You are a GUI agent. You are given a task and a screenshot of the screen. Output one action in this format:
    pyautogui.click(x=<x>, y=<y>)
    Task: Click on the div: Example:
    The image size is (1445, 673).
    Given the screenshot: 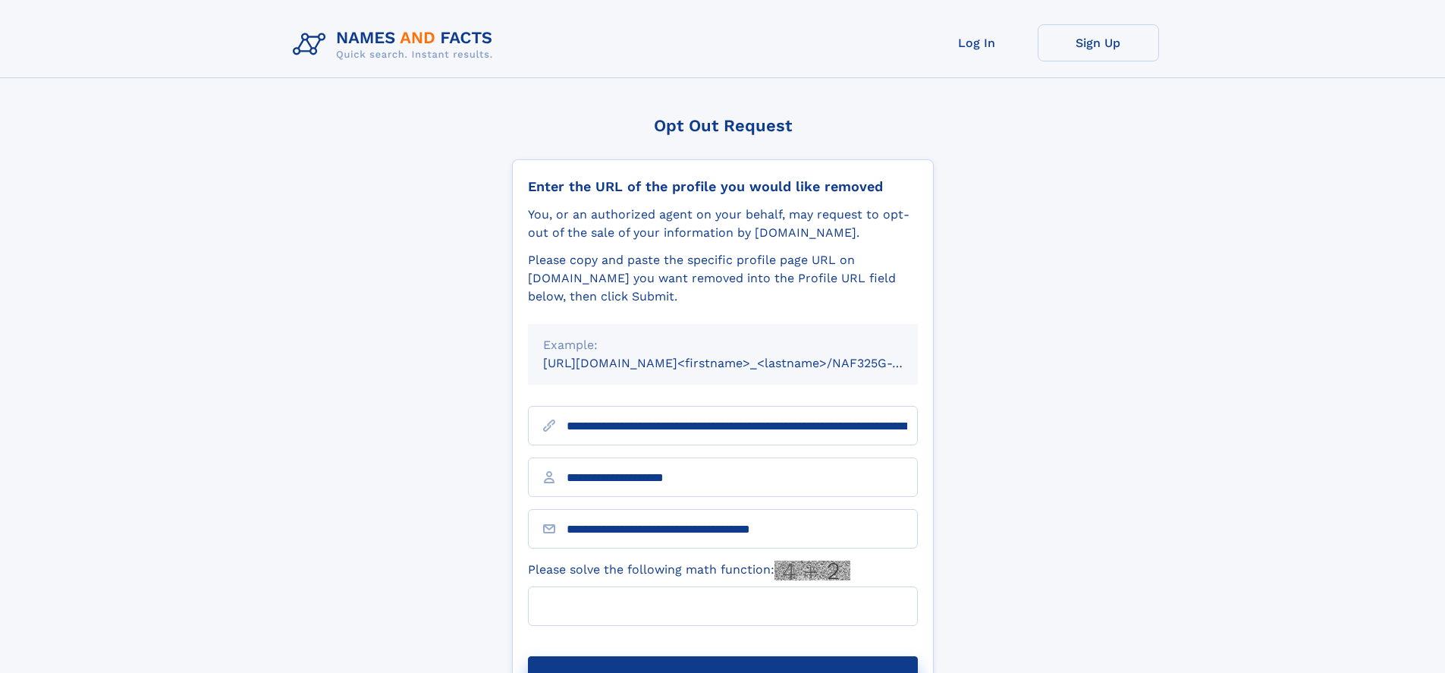 What is the action you would take?
    pyautogui.click(x=723, y=345)
    